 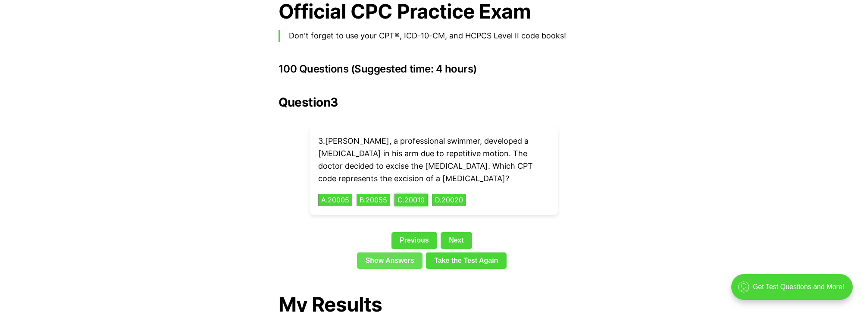 I want to click on blockquote: Don't forget to use your CPT®, ICD-10-CM, and HCPCS Level II code books!, so click(x=434, y=36).